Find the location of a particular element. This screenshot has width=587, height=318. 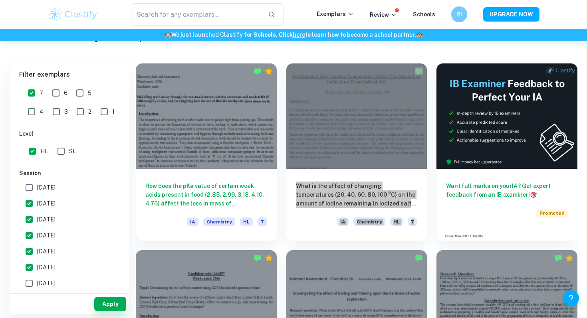

h6: We just launched Clastify for Schools. Click to learn how to become a school partner. is located at coordinates (293, 35).